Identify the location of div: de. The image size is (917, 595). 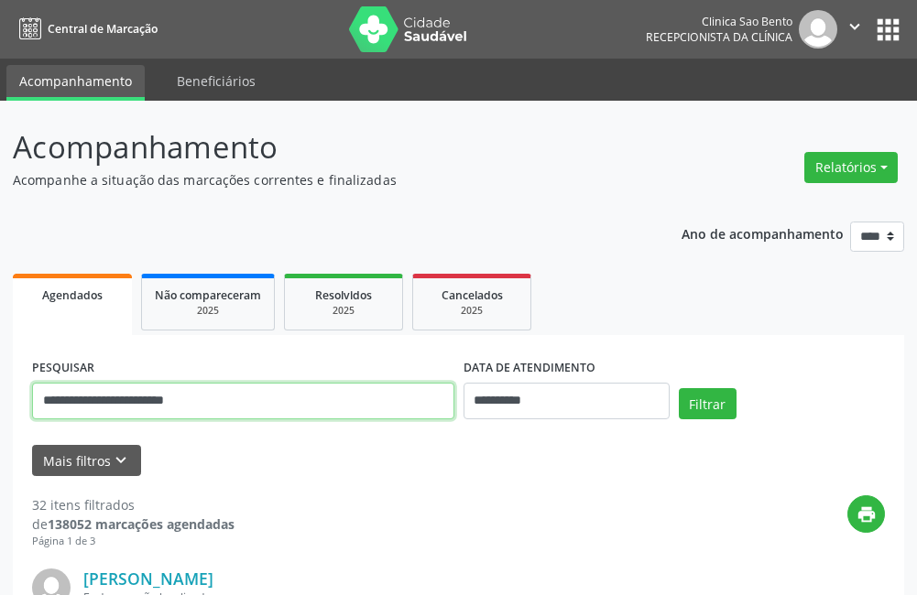
(133, 524).